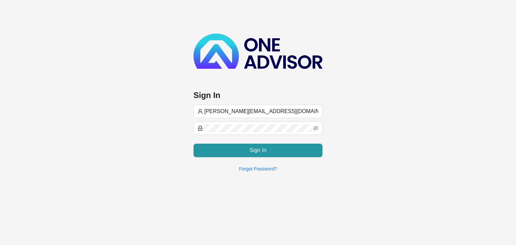  What do you see at coordinates (316, 128) in the screenshot?
I see `span: eye-invisible` at bounding box center [316, 128].